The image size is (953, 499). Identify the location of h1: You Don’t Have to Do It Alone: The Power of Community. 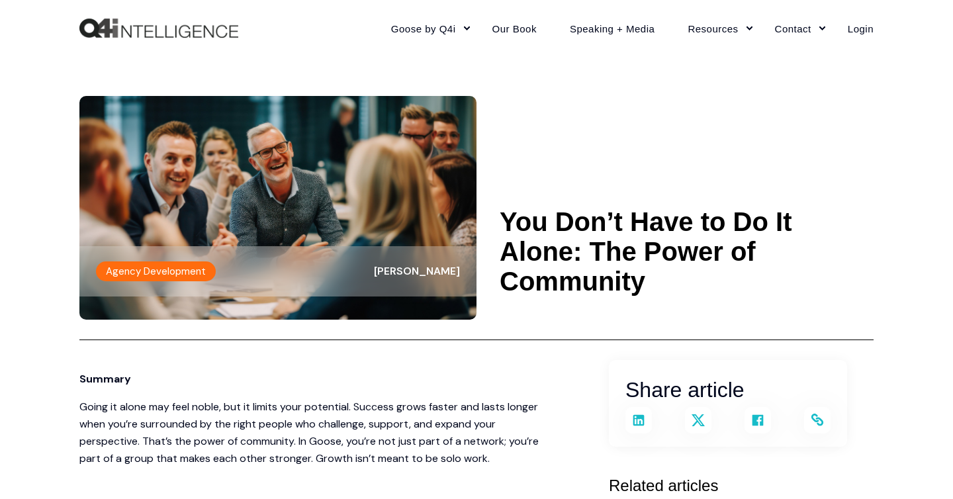
(686, 251).